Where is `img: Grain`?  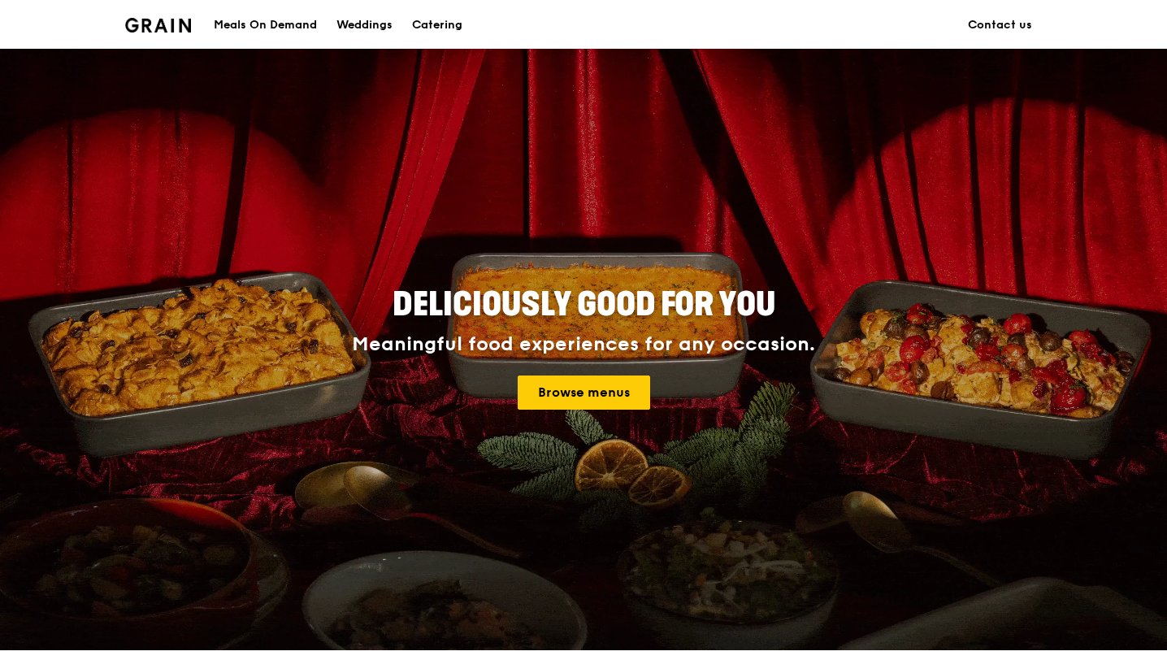 img: Grain is located at coordinates (158, 25).